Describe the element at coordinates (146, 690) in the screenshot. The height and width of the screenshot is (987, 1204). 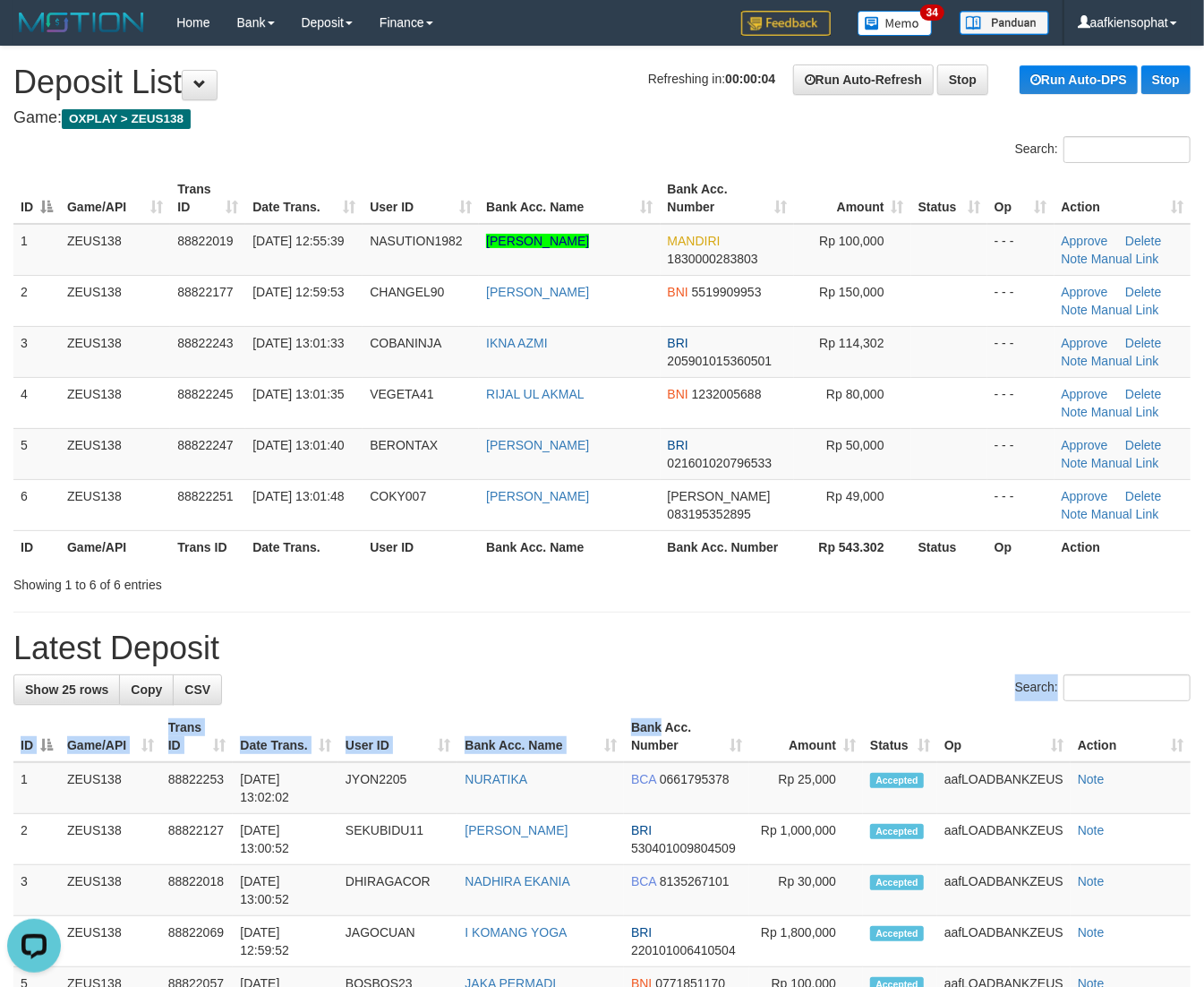
I see `span: Copy` at that location.